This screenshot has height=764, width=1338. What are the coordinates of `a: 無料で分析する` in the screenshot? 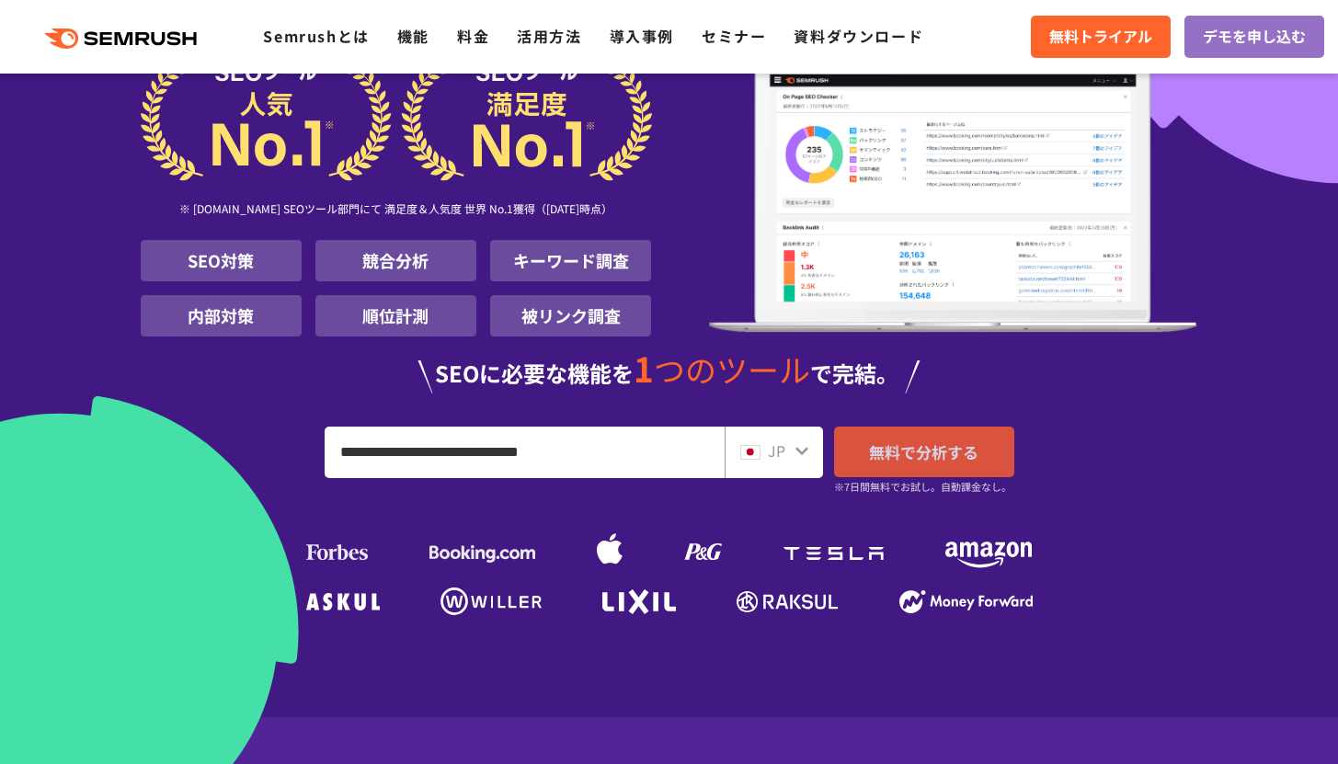 It's located at (924, 452).